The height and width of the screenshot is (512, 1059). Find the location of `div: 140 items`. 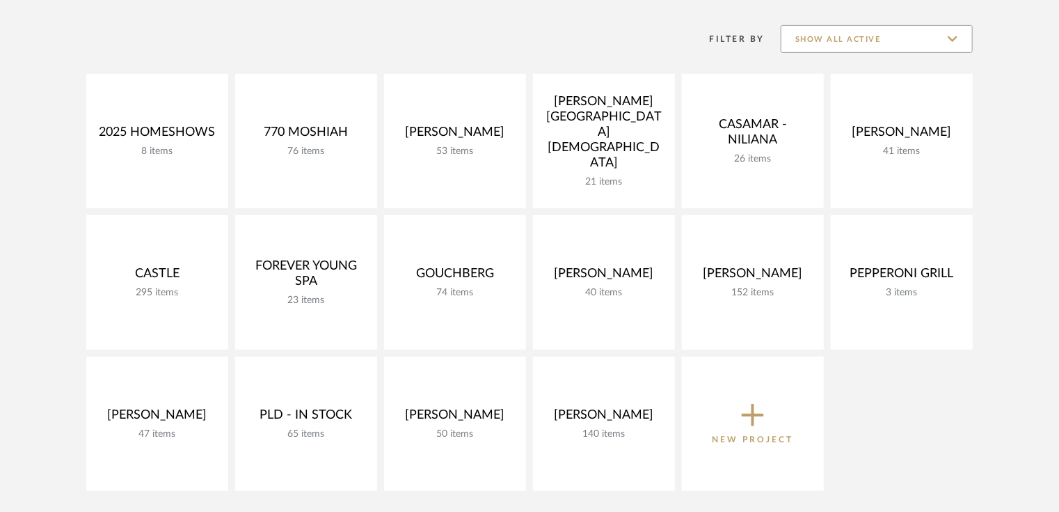

div: 140 items is located at coordinates (604, 434).